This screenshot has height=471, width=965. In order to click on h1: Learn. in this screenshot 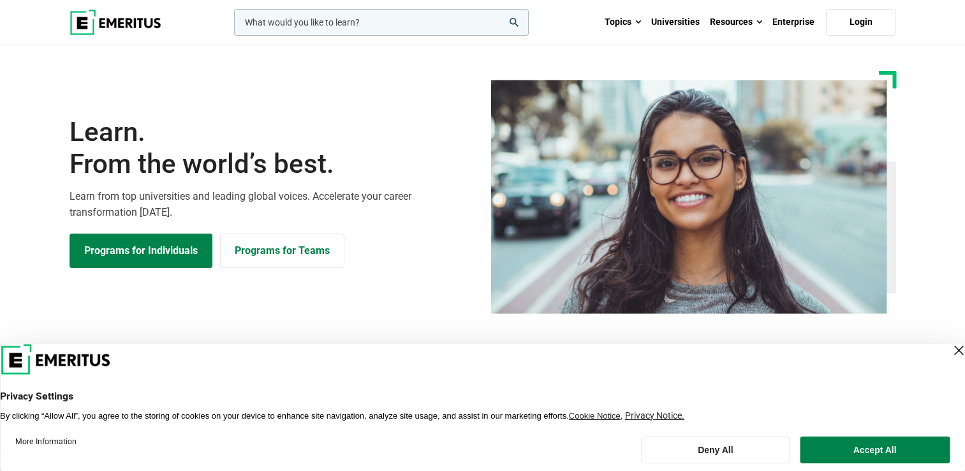, I will do `click(272, 148)`.